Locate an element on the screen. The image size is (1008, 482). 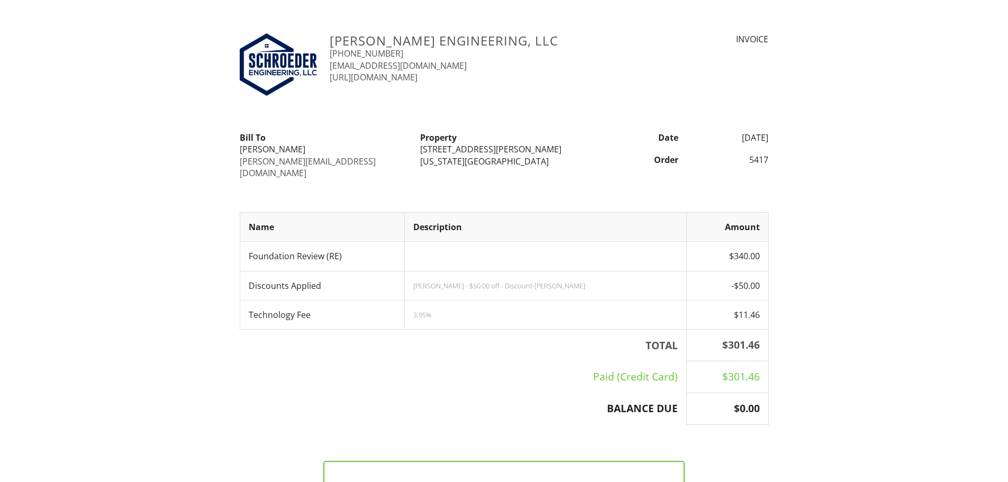
div: 3.95% is located at coordinates (546, 315).